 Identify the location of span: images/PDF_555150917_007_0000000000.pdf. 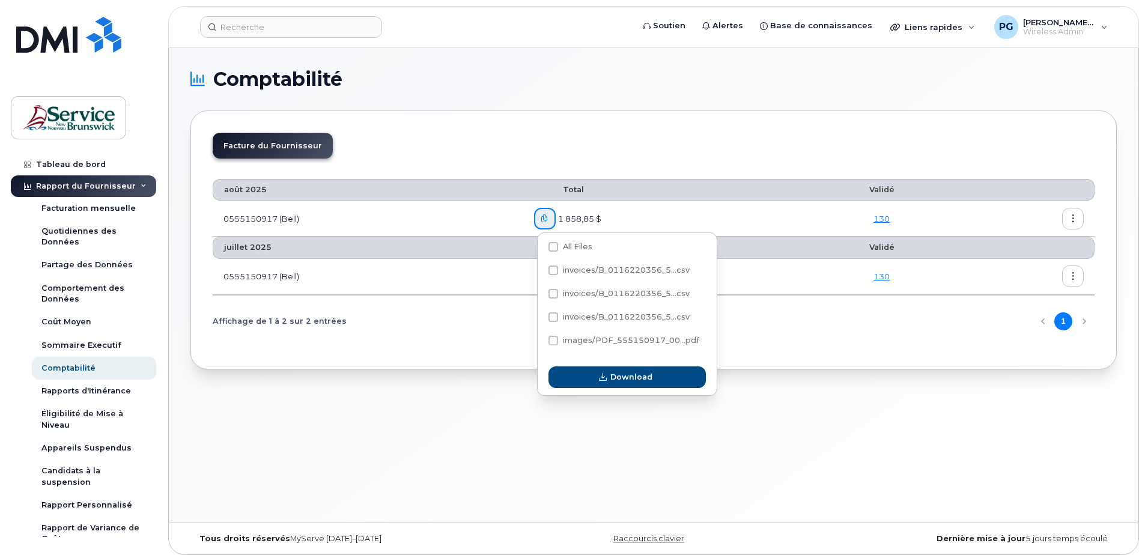
(624, 342).